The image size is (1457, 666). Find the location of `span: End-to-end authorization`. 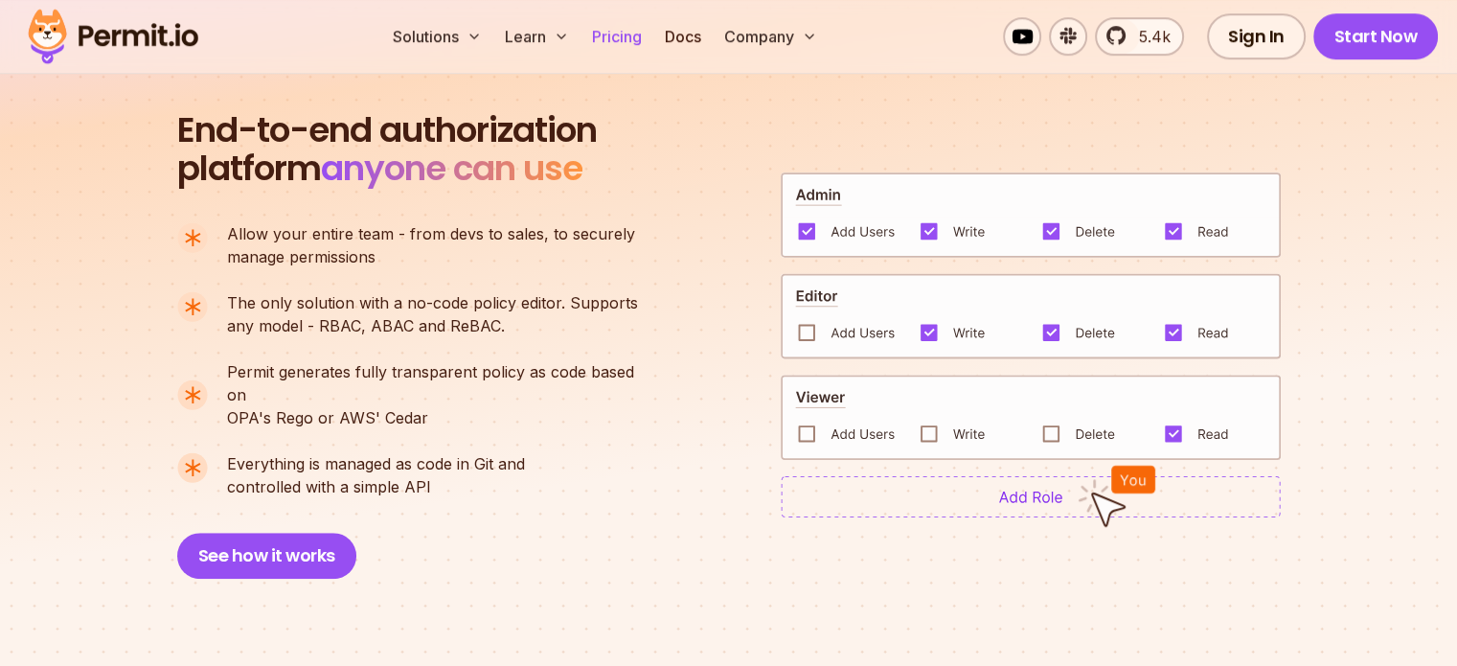

span: End-to-end authorization is located at coordinates (387, 130).